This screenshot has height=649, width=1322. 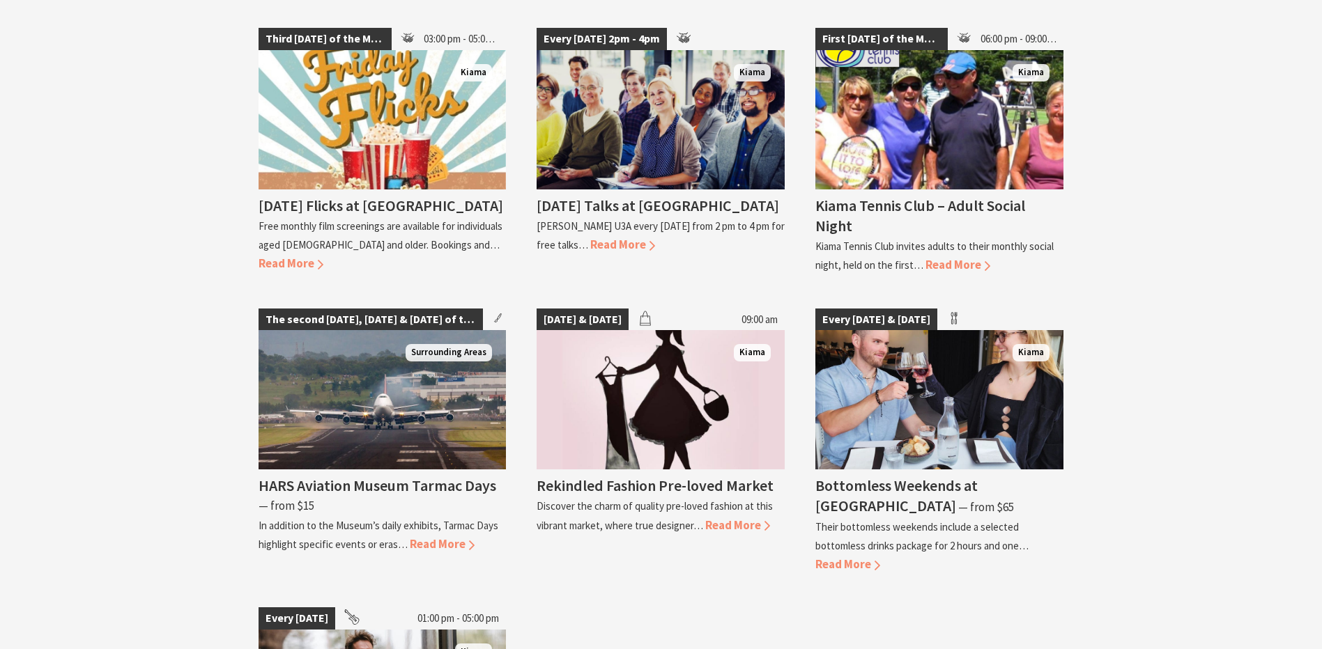 What do you see at coordinates (286, 506) in the screenshot?
I see `span: ⁠— from $15` at bounding box center [286, 506].